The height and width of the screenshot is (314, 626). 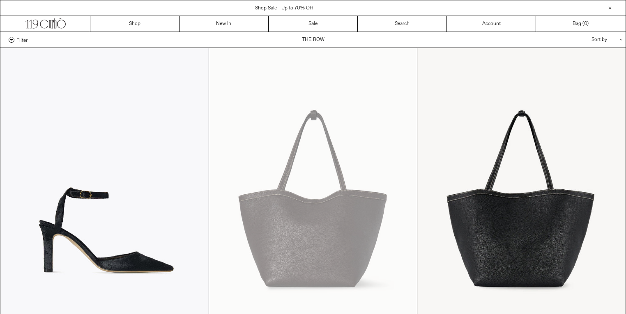 What do you see at coordinates (224, 24) in the screenshot?
I see `a: New In` at bounding box center [224, 24].